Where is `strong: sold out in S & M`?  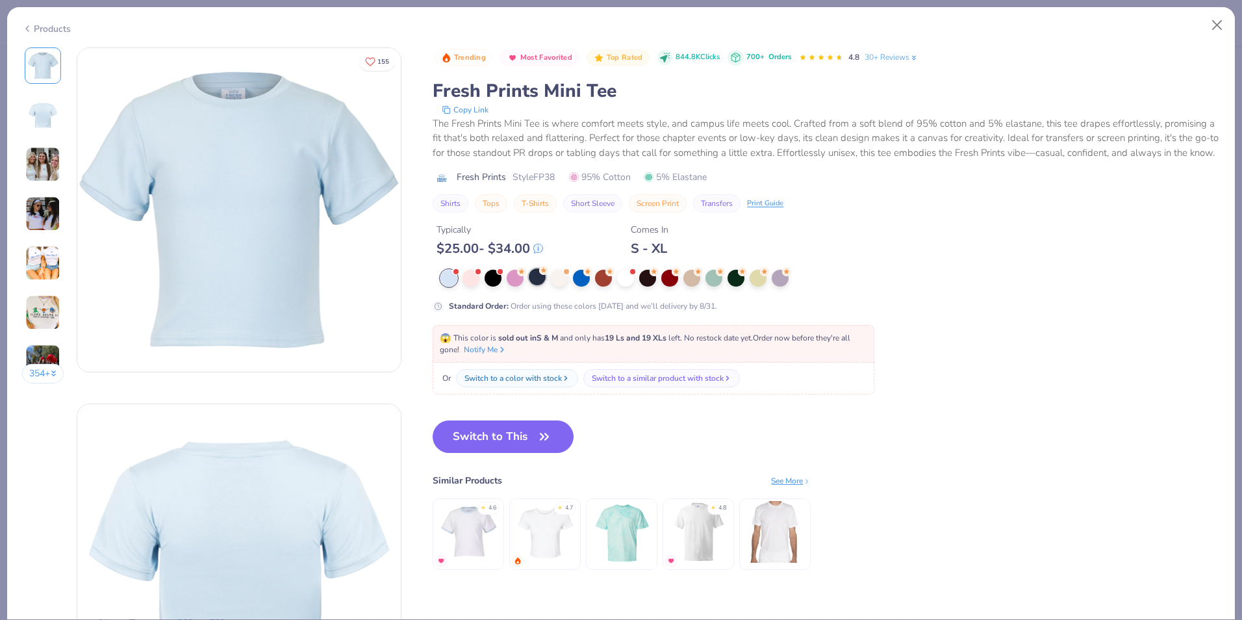
strong: sold out in S & M is located at coordinates (528, 338).